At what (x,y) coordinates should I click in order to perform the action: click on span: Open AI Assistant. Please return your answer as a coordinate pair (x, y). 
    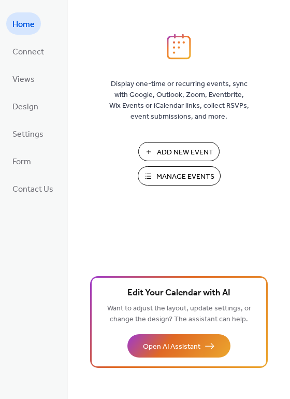
    Looking at the image, I should click on (171, 347).